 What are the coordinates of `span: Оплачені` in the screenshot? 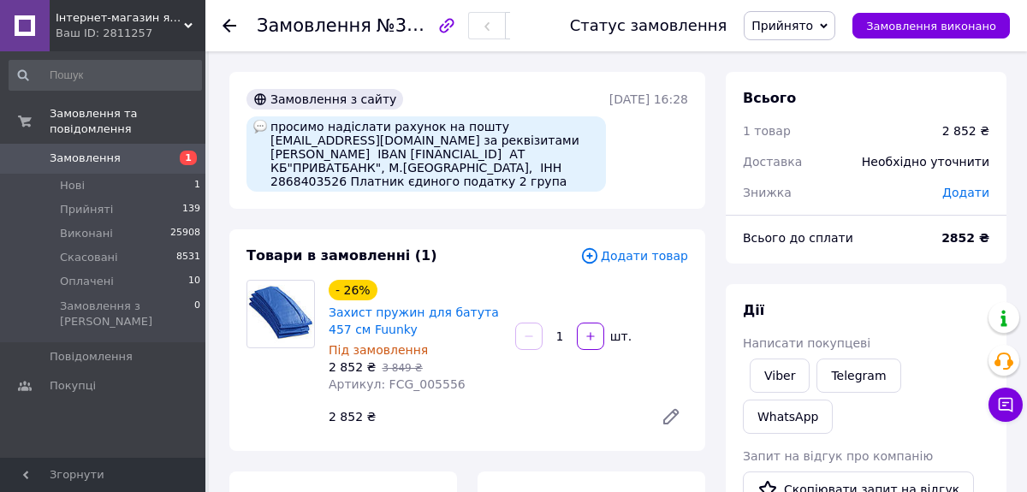 It's located at (86, 282).